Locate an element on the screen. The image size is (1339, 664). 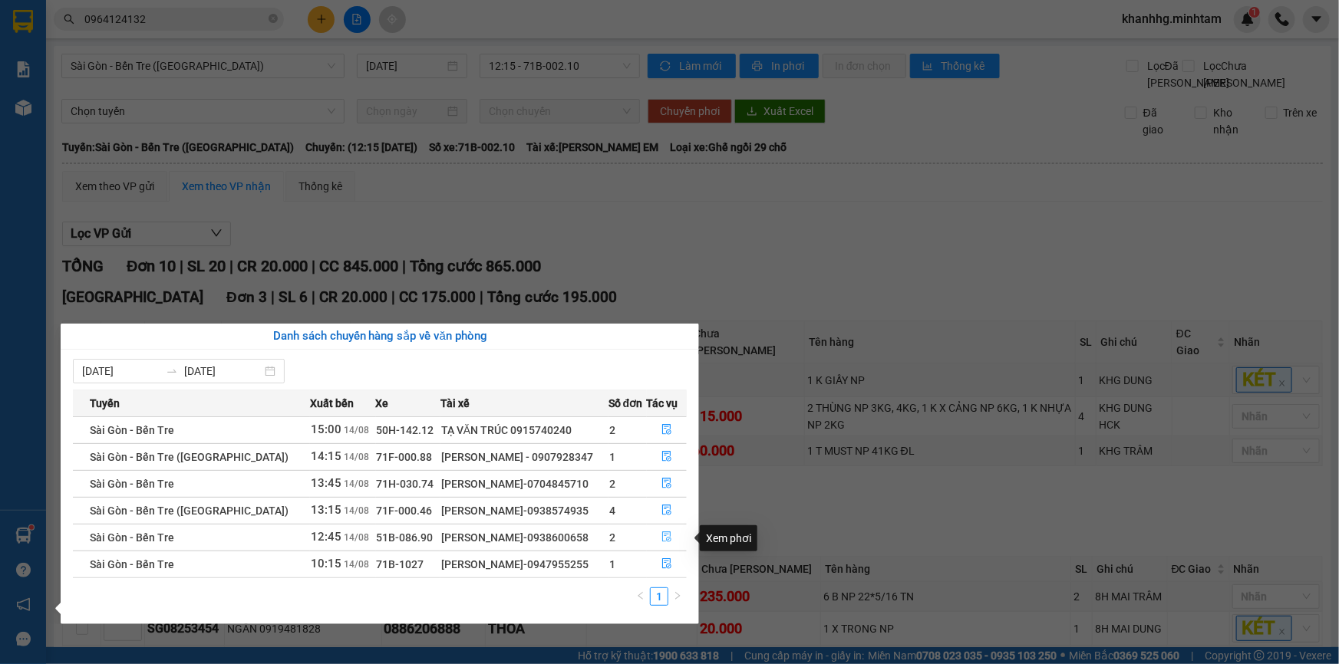
span: N.nhận: is located at coordinates (68, 101).